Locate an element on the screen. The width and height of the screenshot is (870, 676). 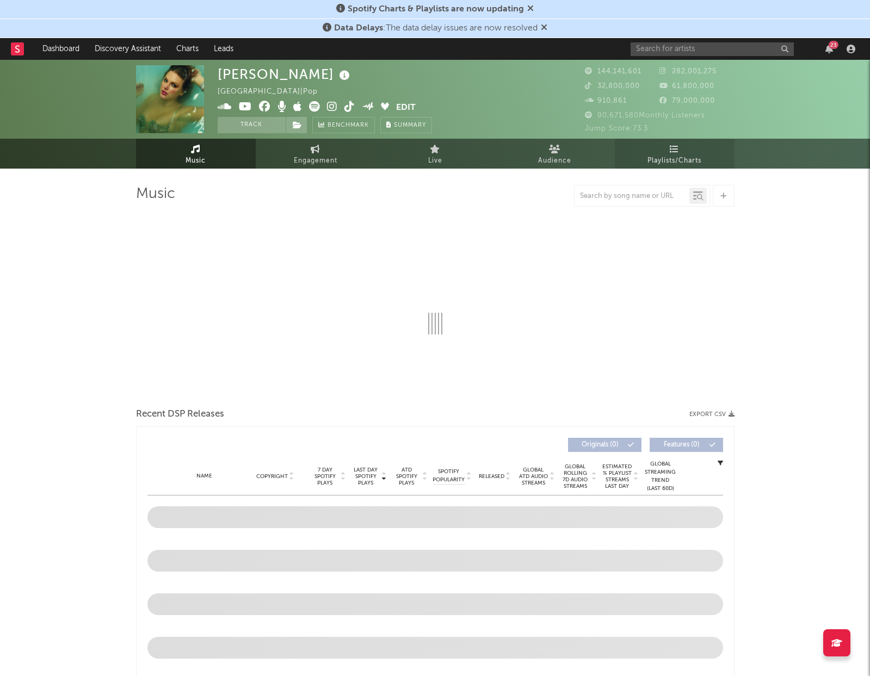
a: Playlists/Charts is located at coordinates (675, 153).